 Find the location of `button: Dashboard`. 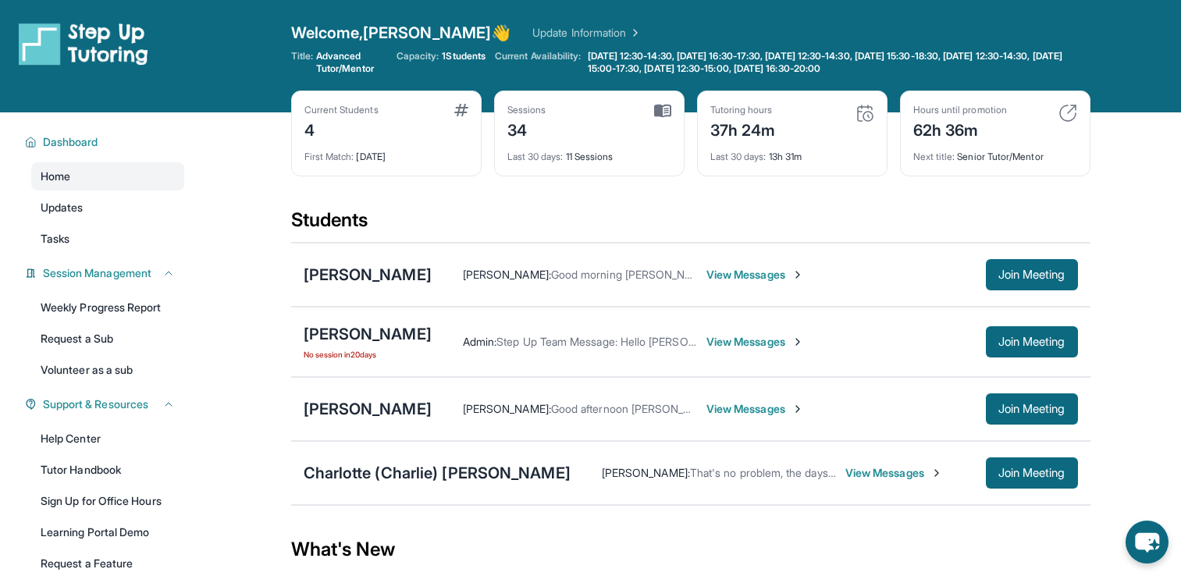

button: Dashboard is located at coordinates (105, 142).